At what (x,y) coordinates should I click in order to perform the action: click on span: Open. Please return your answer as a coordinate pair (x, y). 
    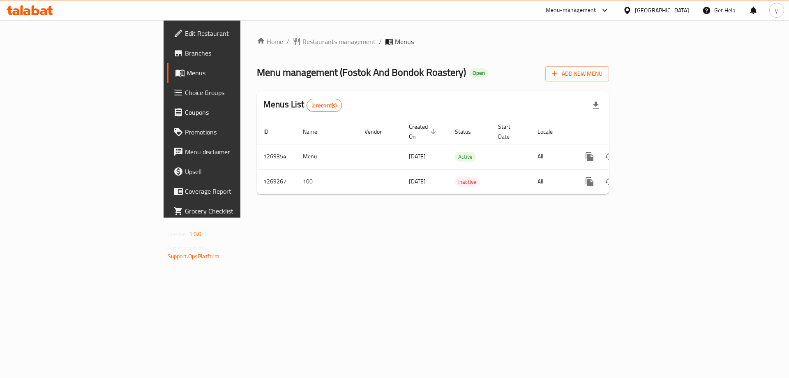
    Looking at the image, I should click on (479, 73).